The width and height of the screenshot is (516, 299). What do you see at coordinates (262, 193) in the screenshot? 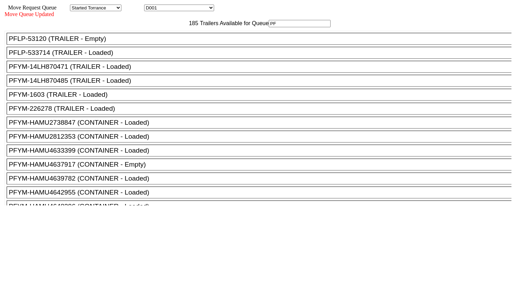
I see `div: PFYM-HAMU4642955 (CONTAINER - Loaded)` at bounding box center [262, 193].